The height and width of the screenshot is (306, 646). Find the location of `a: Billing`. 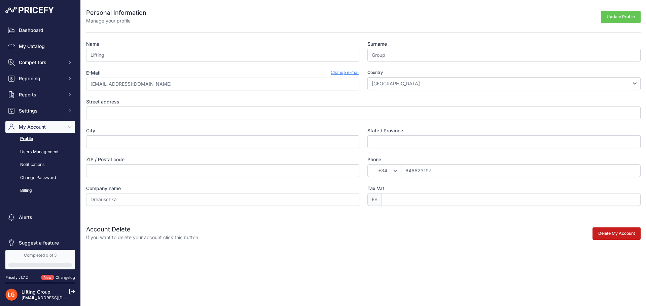

a: Billing is located at coordinates (40, 191).